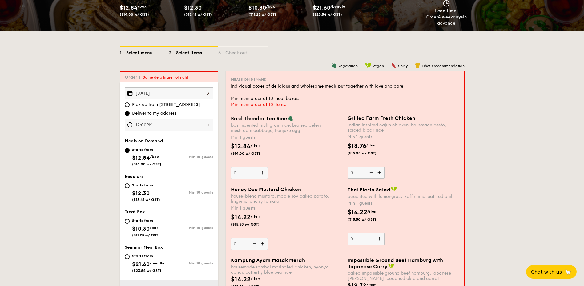 The height and width of the screenshot is (286, 584). Describe the element at coordinates (127, 186) in the screenshot. I see `input: Starts from$12.30($13.41 w/ GST)Min 10 guests` at that location.